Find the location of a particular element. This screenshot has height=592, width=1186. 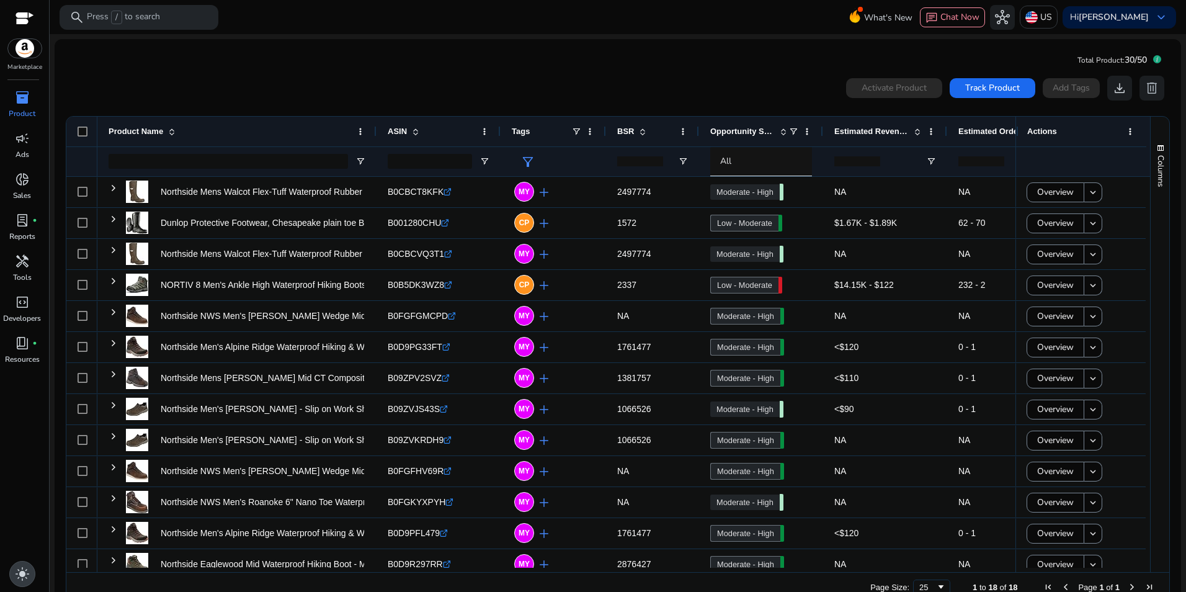

p: Marketplace is located at coordinates (25, 67).